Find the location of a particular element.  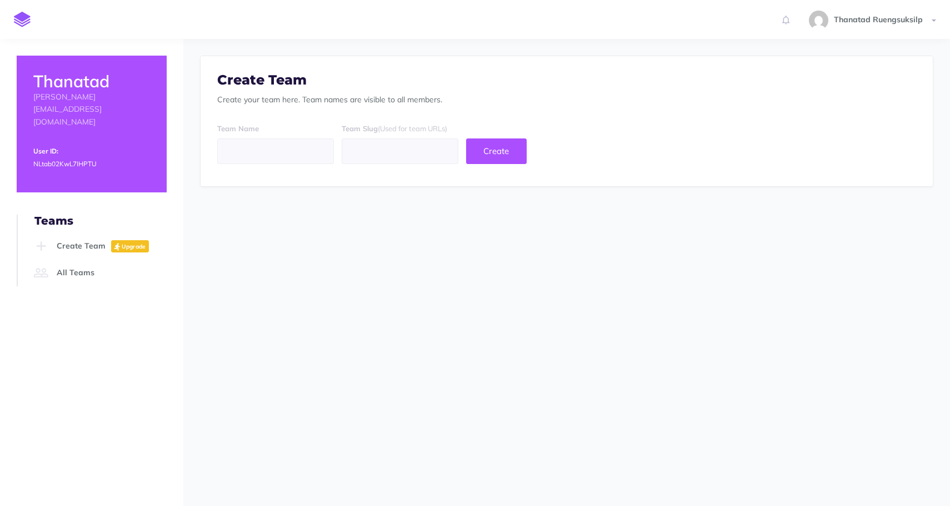

a: All Teams is located at coordinates (99, 273).